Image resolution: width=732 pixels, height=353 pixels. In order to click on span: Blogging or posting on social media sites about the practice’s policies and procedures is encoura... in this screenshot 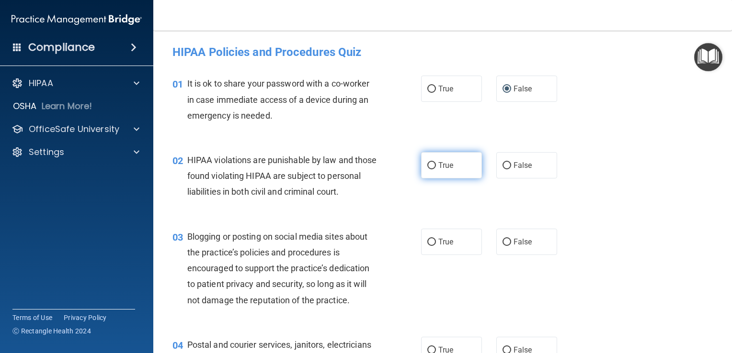, I will do `click(278, 269)`.